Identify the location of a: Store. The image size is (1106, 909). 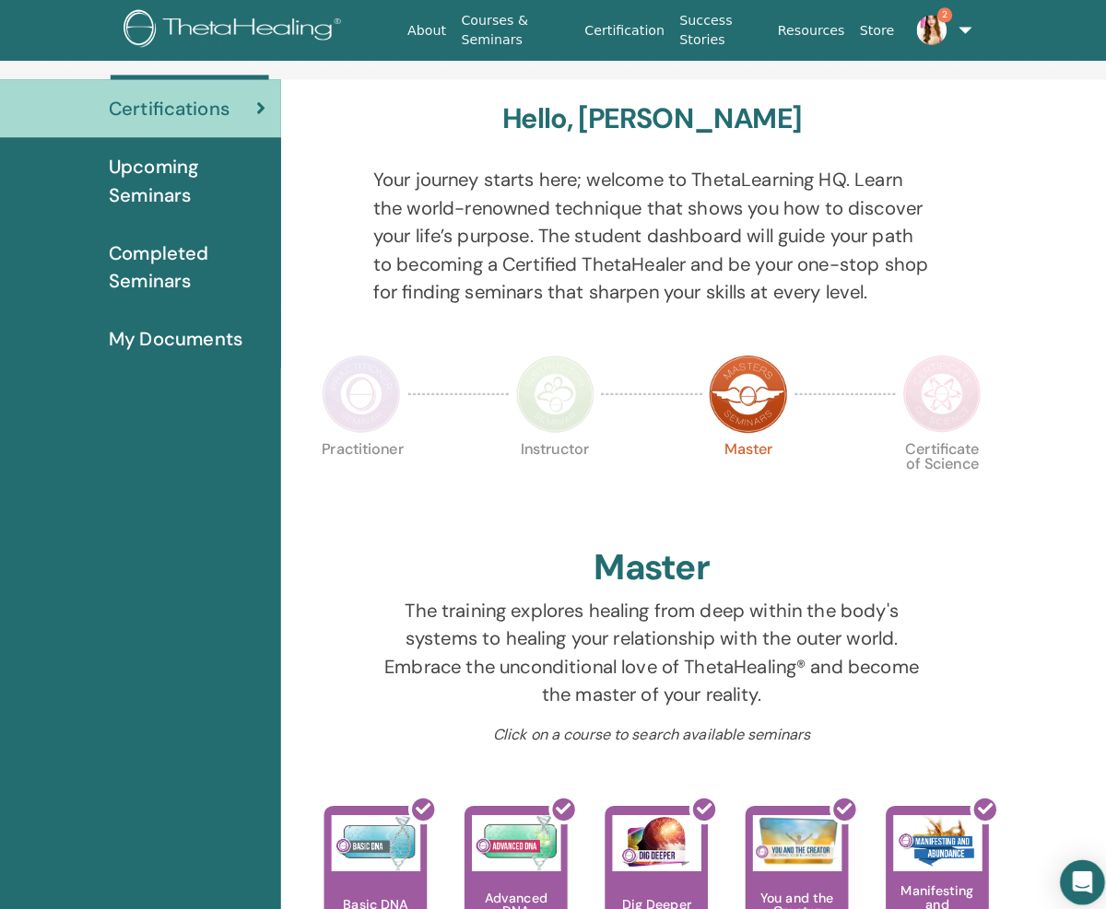
(862, 29).